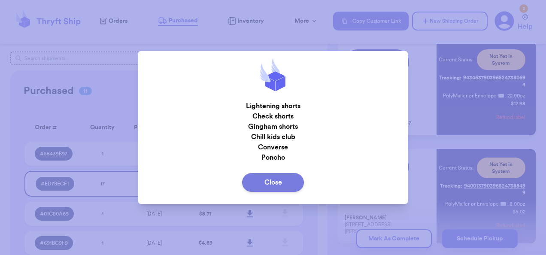 This screenshot has width=546, height=255. What do you see at coordinates (273, 182) in the screenshot?
I see `button: Close` at bounding box center [273, 182].